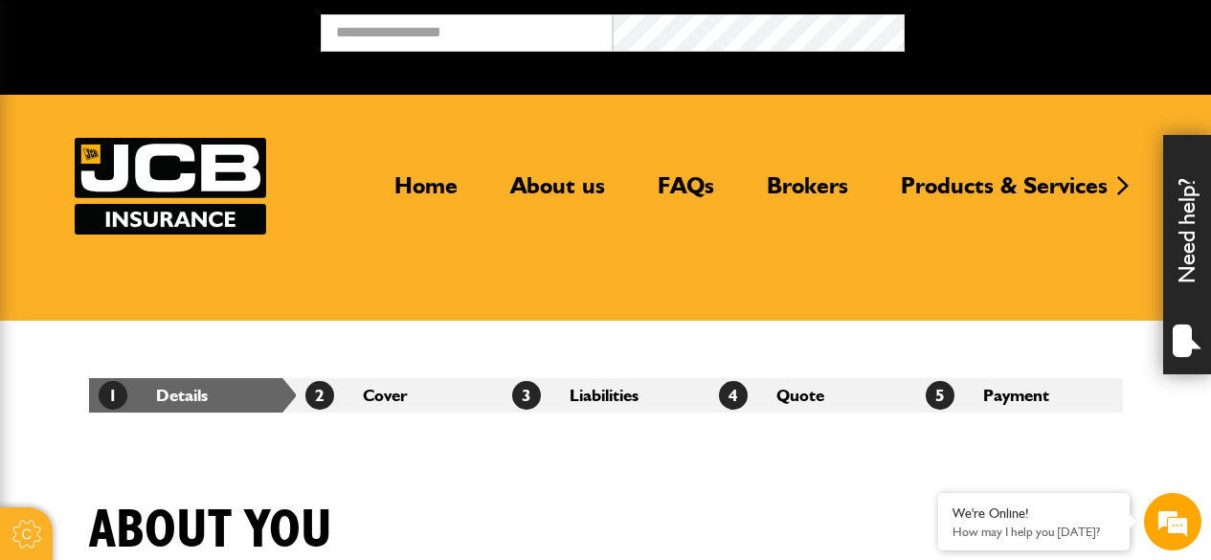 Image resolution: width=1211 pixels, height=560 pixels. I want to click on li: Details, so click(192, 395).